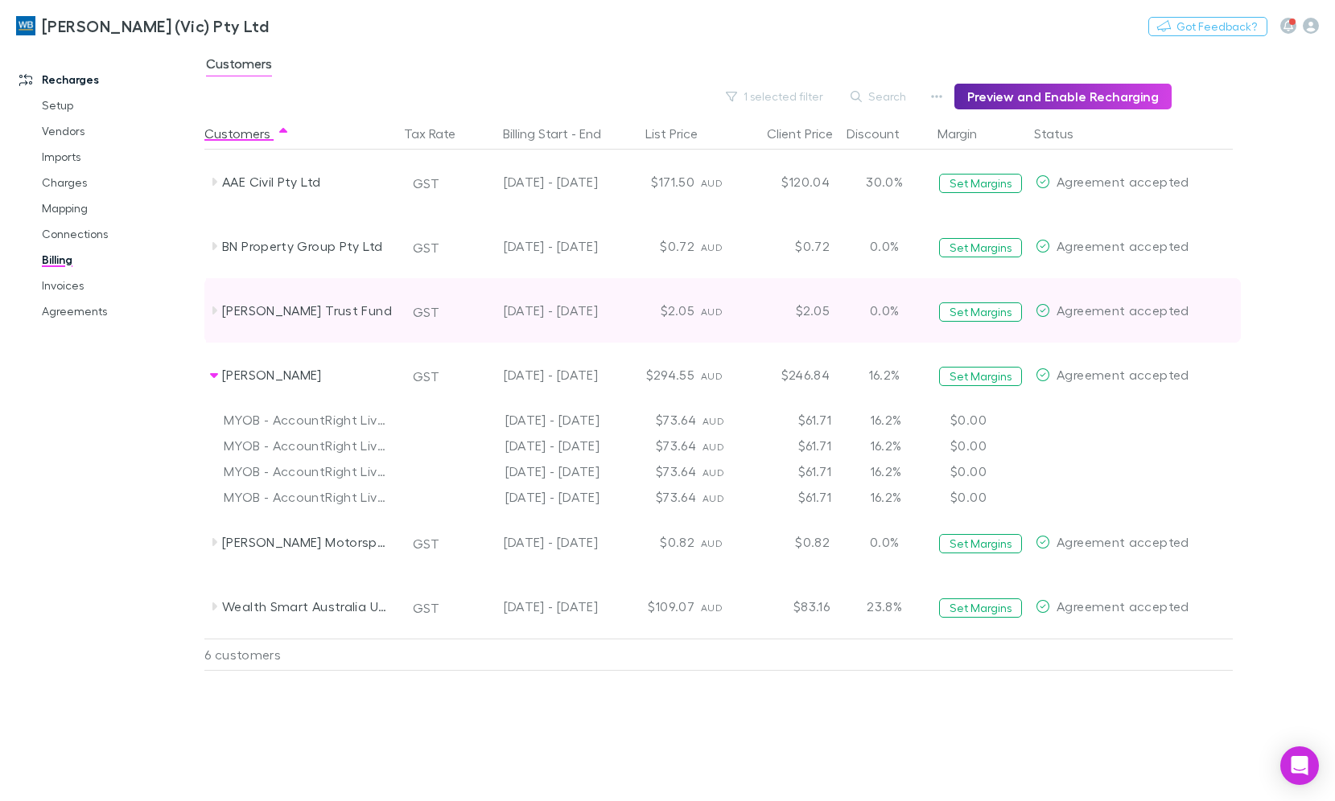  What do you see at coordinates (681, 134) in the screenshot?
I see `div: List Price` at bounding box center [681, 134].